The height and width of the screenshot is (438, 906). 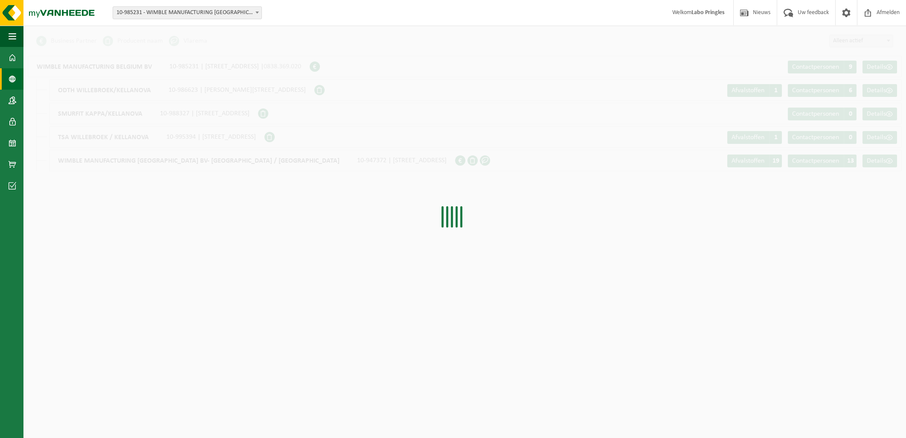 I want to click on a: Contactpersonen 6, so click(x=822, y=90).